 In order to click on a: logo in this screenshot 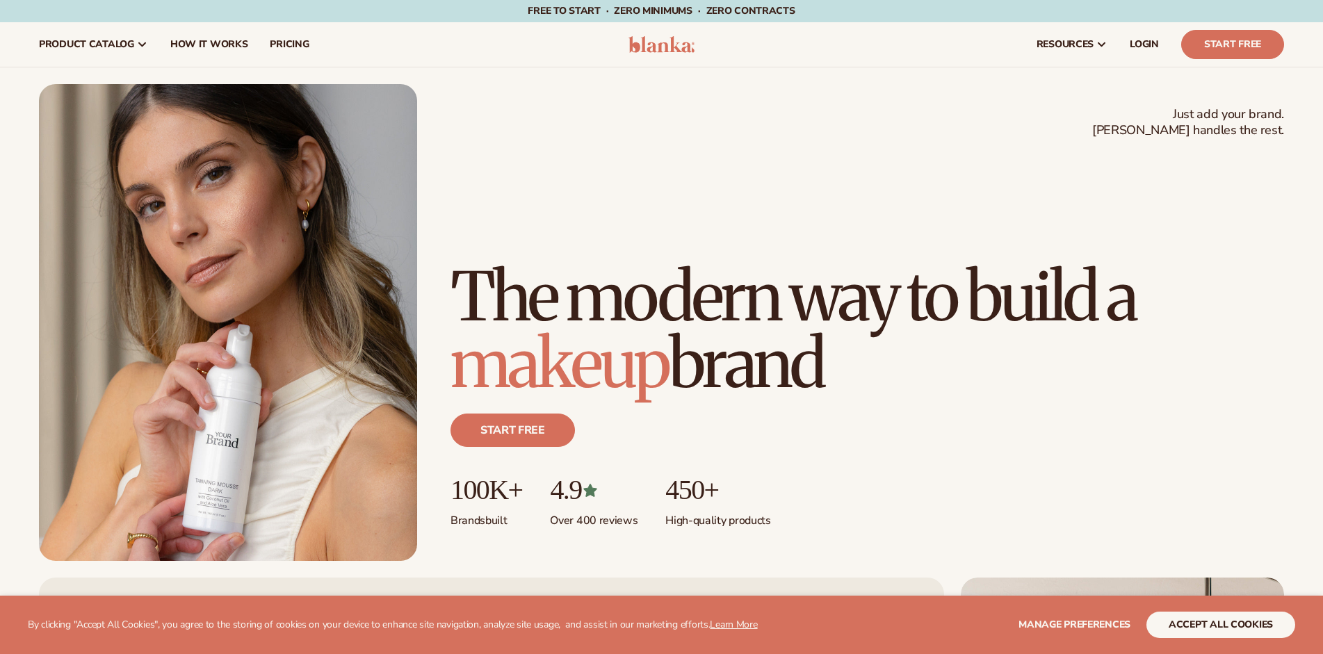, I will do `click(661, 44)`.